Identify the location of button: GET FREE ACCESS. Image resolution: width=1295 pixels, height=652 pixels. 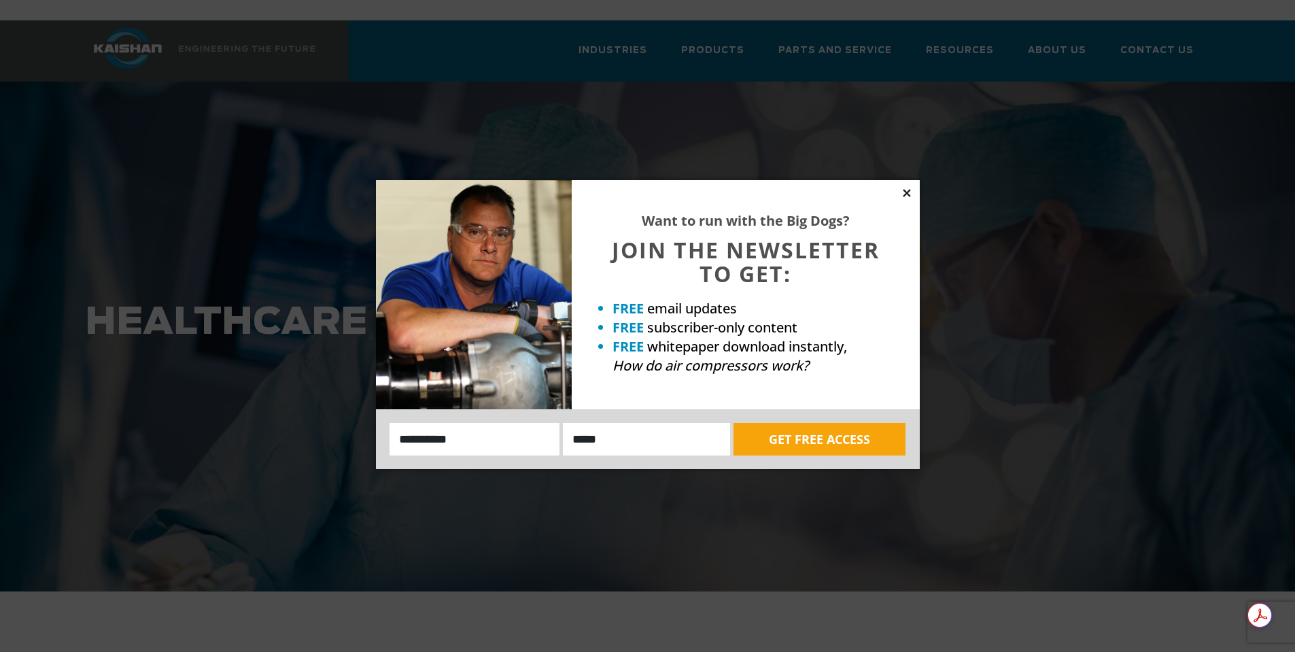
(819, 439).